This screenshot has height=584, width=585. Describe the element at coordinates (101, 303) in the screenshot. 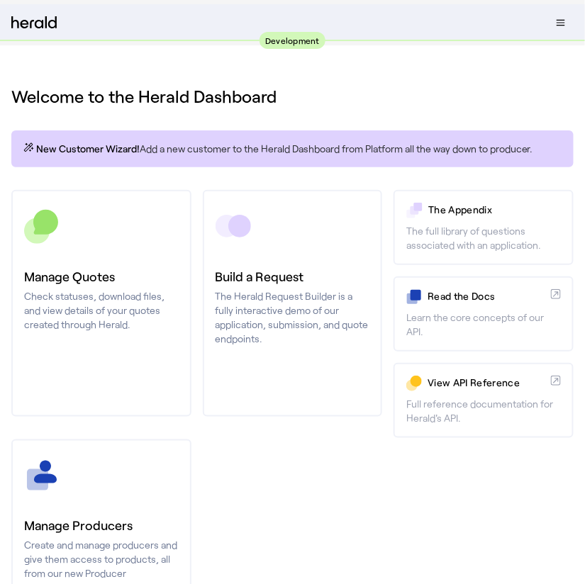

I see `a: Manage QuotesCheck statuses, download files, and view details of your quotes created through Herald.` at that location.